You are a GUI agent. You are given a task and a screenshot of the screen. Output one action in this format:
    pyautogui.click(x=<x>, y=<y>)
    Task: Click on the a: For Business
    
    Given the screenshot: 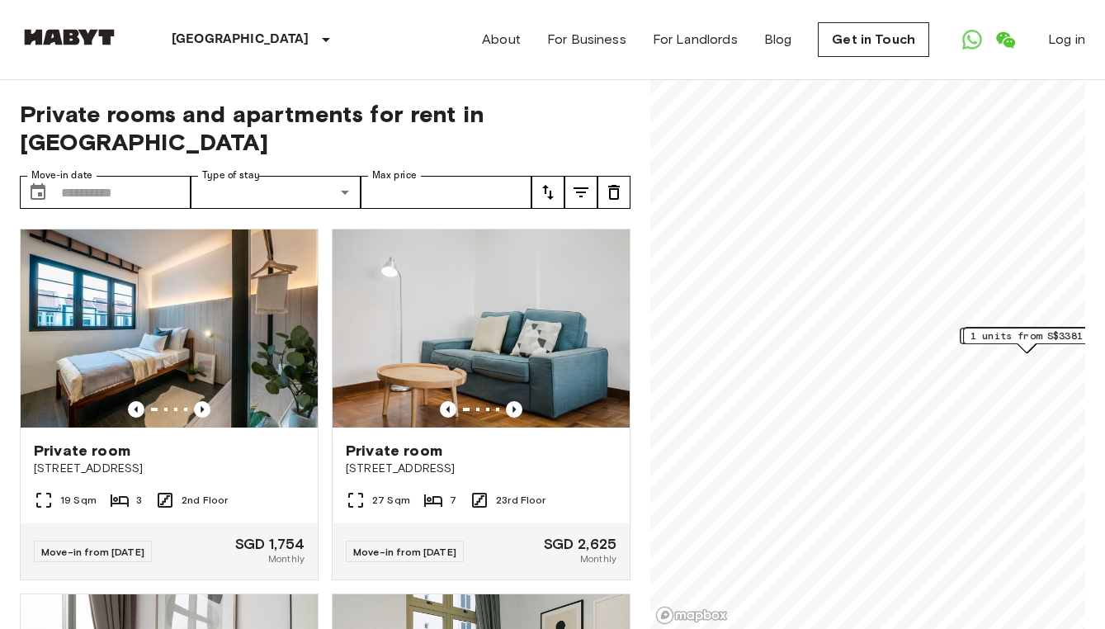 What is the action you would take?
    pyautogui.click(x=587, y=40)
    